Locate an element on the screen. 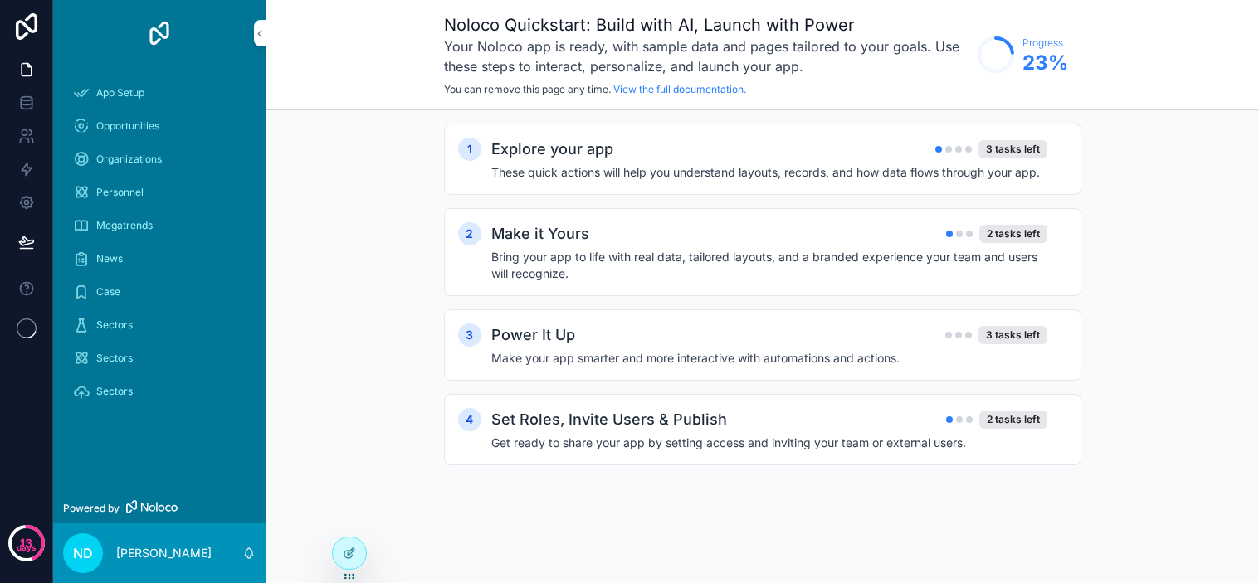  a: Case is located at coordinates (159, 292).